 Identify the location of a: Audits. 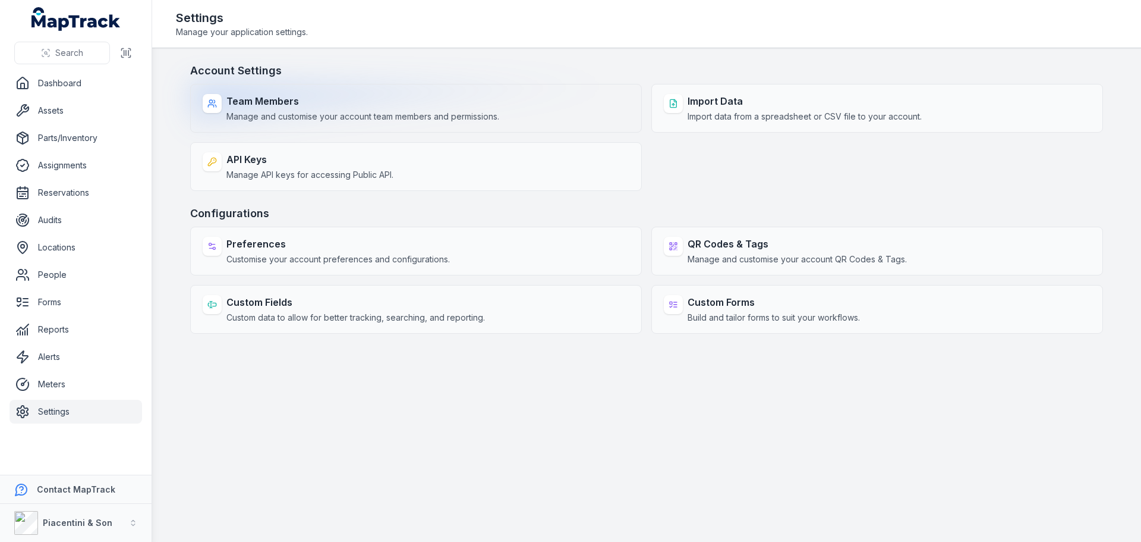
(76, 220).